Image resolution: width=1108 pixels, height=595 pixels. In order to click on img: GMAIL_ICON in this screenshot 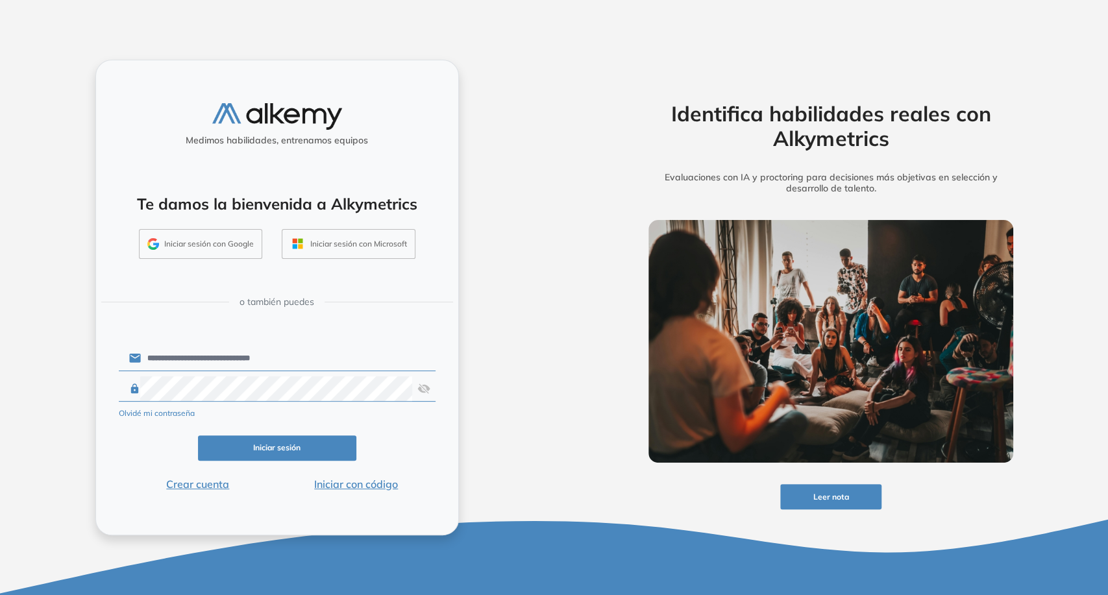, I will do `click(153, 244)`.